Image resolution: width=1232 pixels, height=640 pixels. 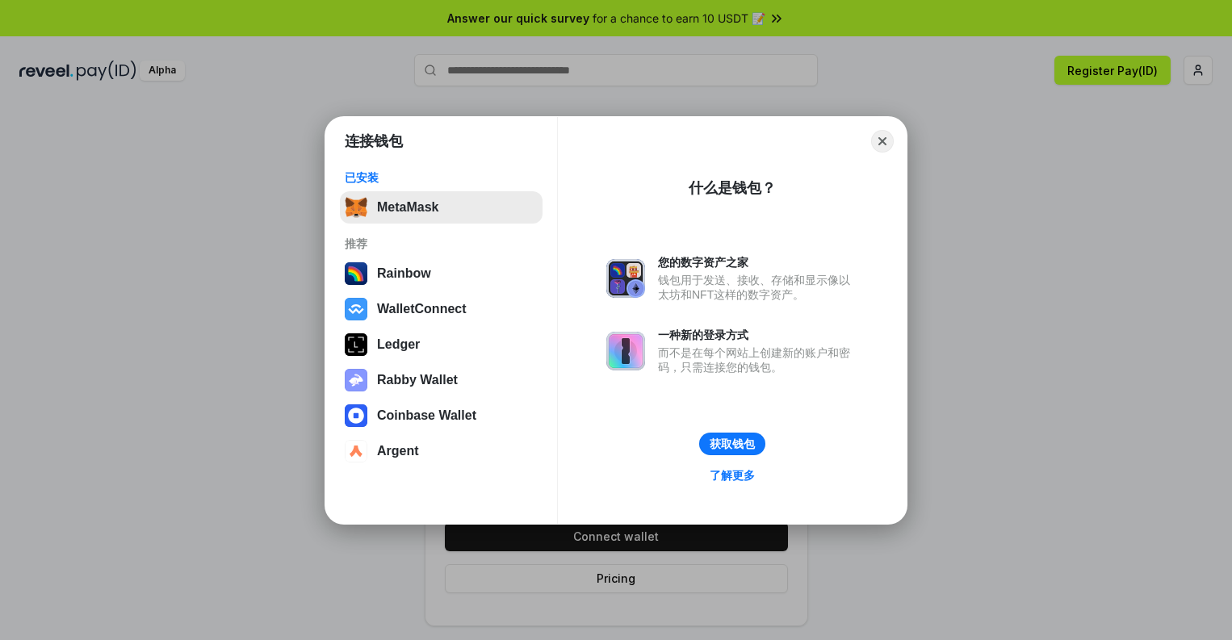 What do you see at coordinates (398, 451) in the screenshot?
I see `div: Argent` at bounding box center [398, 451].